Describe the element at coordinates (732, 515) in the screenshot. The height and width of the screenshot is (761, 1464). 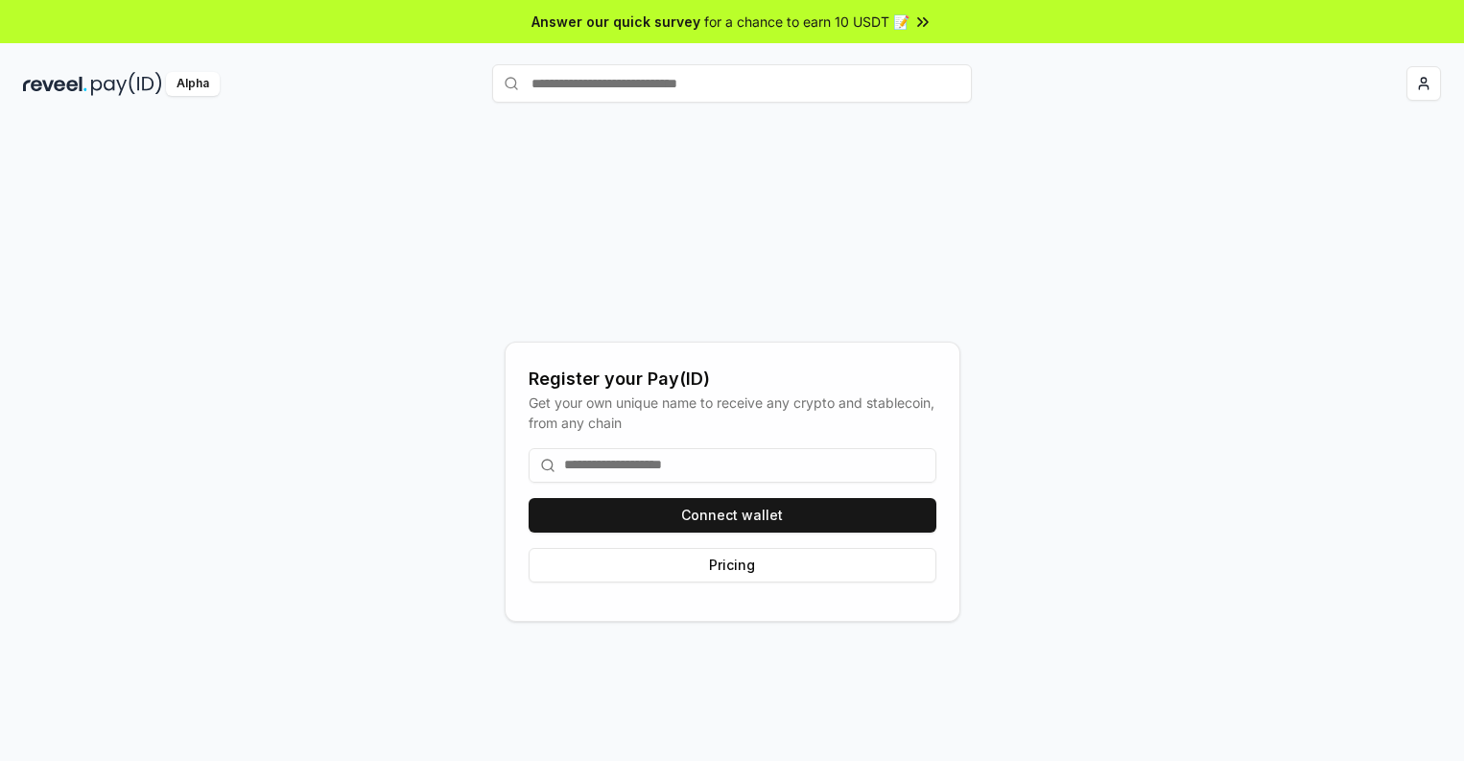
I see `button: Connect wallet` at that location.